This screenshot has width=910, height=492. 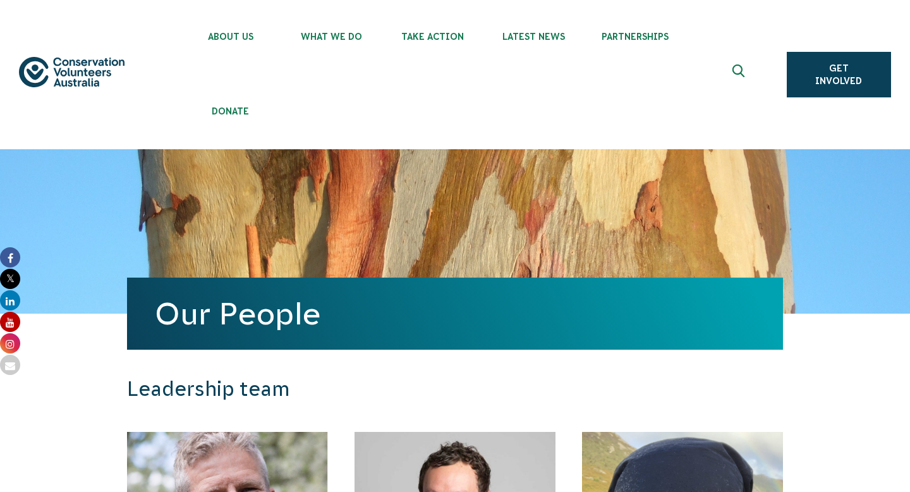 I want to click on button: Expand search box Close search box, so click(x=740, y=75).